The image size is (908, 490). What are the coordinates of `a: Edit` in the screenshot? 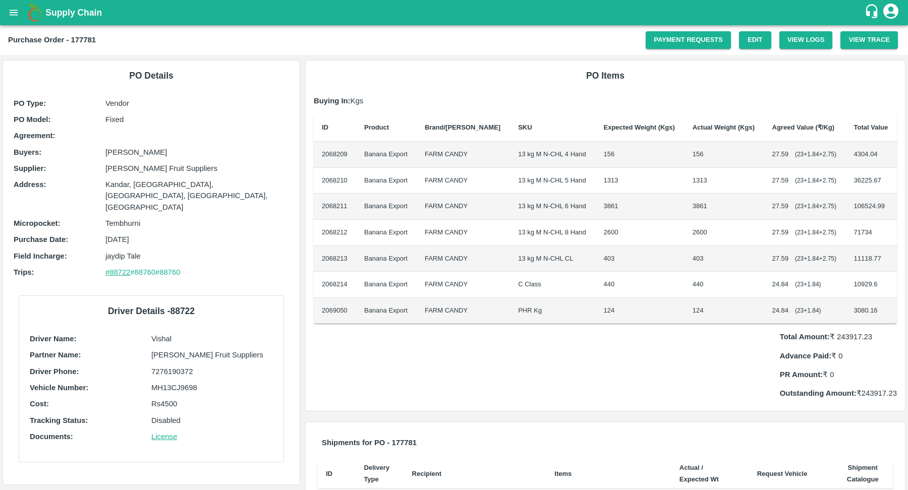 It's located at (755, 40).